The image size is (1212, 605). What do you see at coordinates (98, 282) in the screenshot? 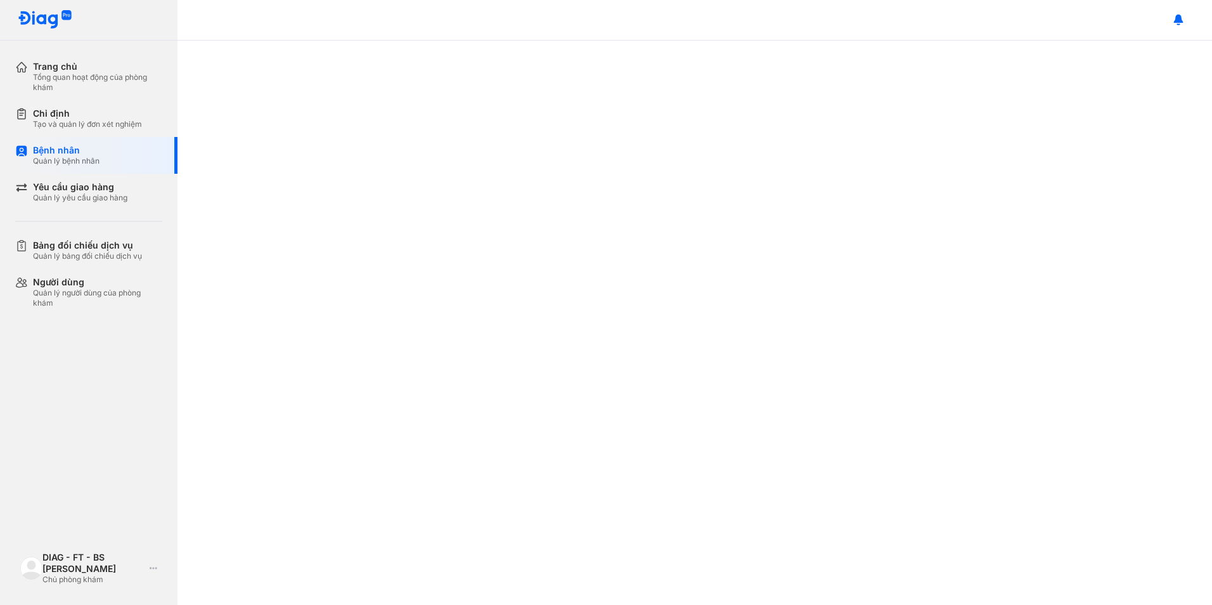
I see `div: Người dùng` at bounding box center [98, 282].